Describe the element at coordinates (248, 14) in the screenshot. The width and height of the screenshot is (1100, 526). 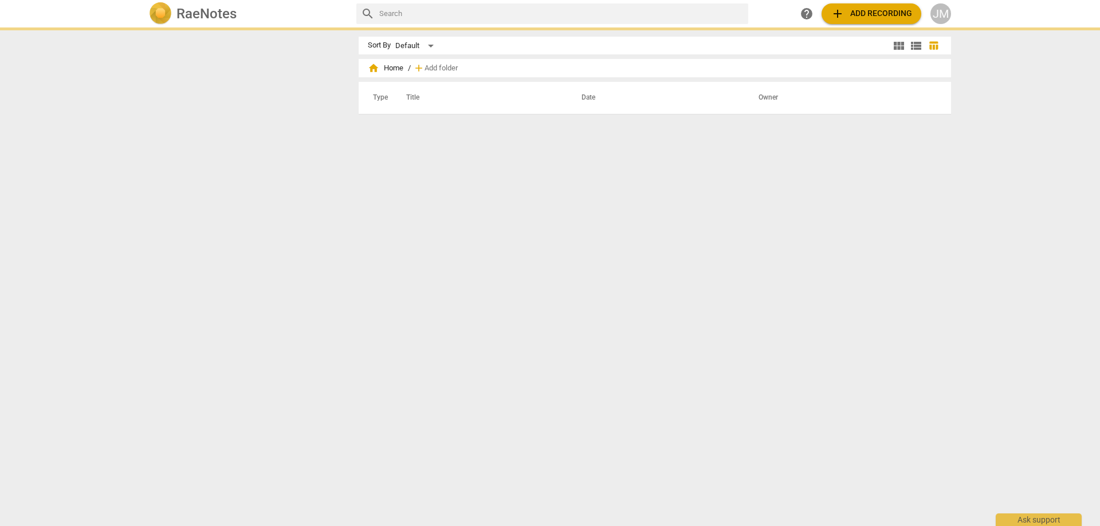
I see `a: LogoRaeNotes` at that location.